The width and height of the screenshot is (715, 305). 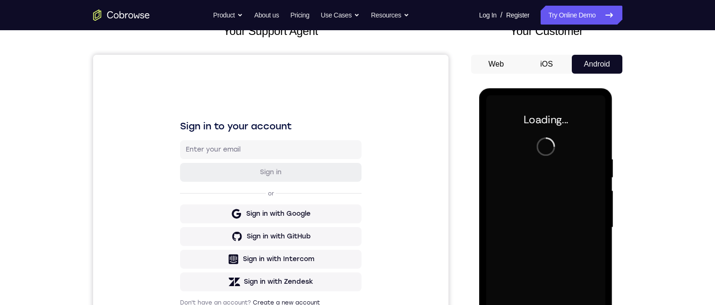 What do you see at coordinates (178, 139) in the screenshot?
I see `p: or` at bounding box center [178, 139].